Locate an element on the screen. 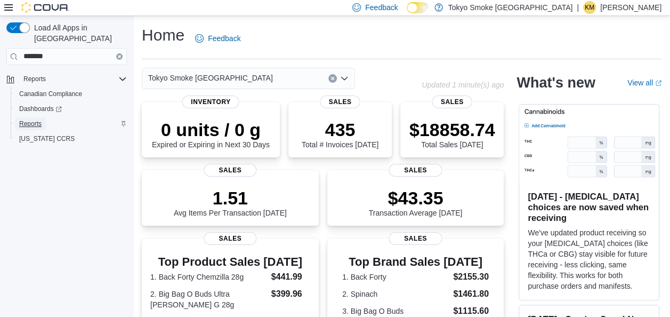 This screenshot has height=317, width=670. img: Cova is located at coordinates (45, 7).